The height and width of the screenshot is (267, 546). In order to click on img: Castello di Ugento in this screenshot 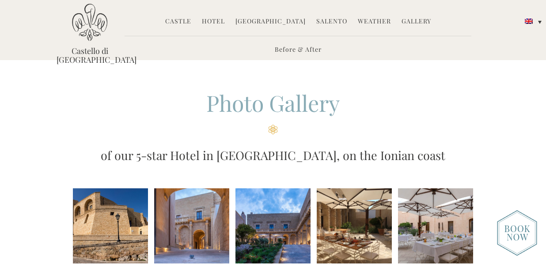, I will do `click(90, 22)`.